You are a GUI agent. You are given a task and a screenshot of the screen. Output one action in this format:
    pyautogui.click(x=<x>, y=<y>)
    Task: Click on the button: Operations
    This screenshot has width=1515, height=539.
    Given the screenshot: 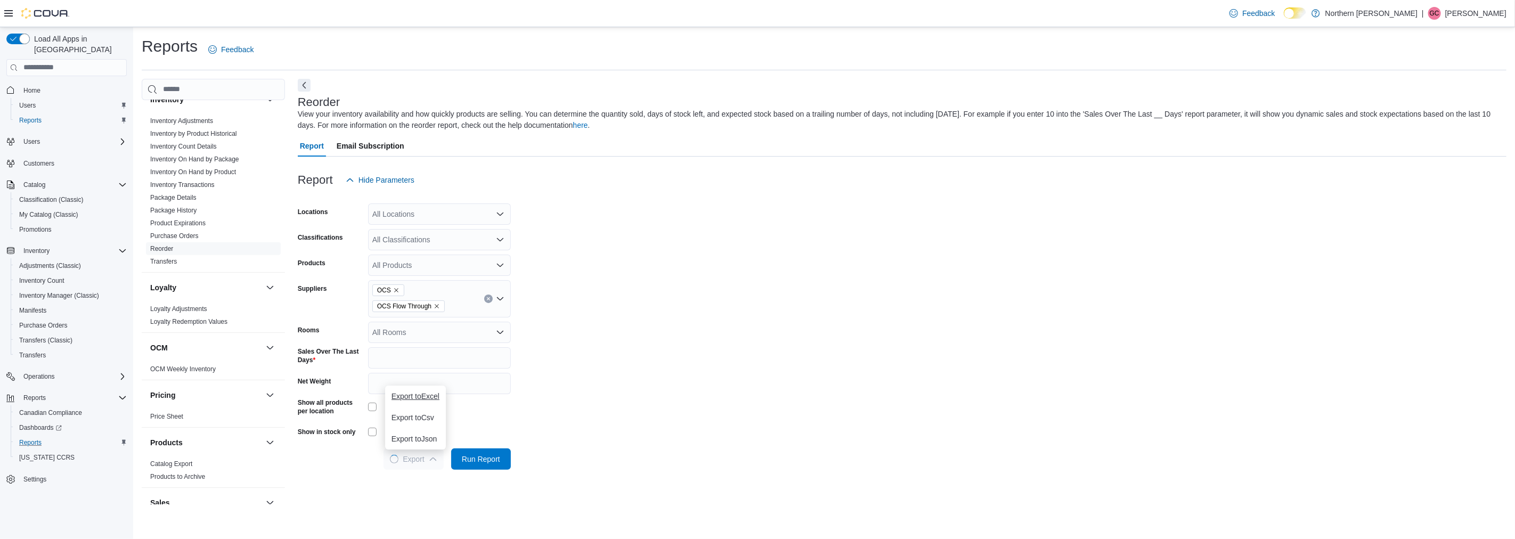 What is the action you would take?
    pyautogui.click(x=39, y=377)
    